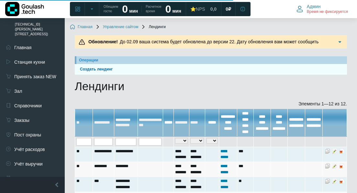 The height and width of the screenshot is (193, 357). I want to click on span: Расчетное время, so click(153, 9).